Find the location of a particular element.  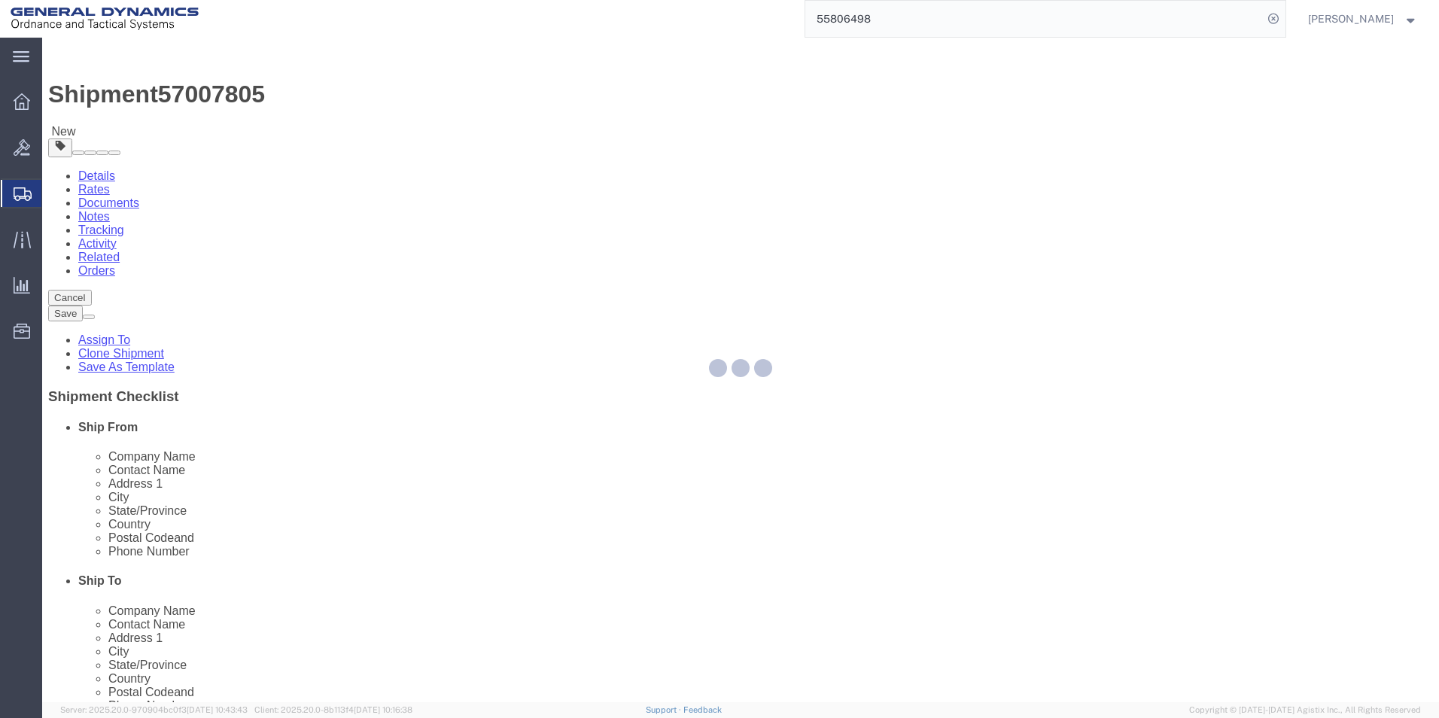

span: Client: 2025.20.0-8b113f4 is located at coordinates (333, 710).